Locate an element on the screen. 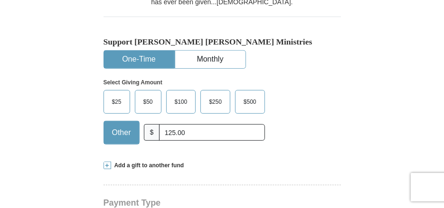 This screenshot has width=444, height=208. span: Other is located at coordinates (121, 133).